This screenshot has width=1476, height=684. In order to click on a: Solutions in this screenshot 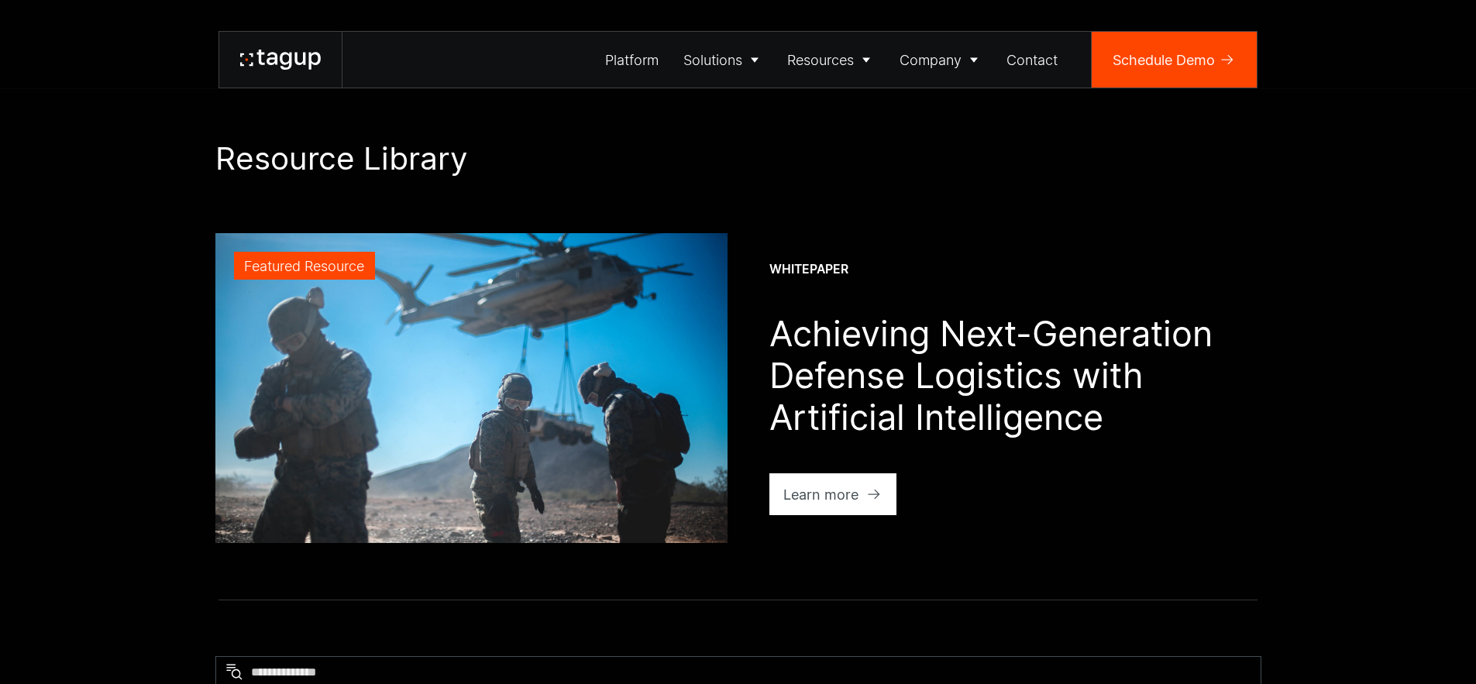, I will do `click(723, 60)`.